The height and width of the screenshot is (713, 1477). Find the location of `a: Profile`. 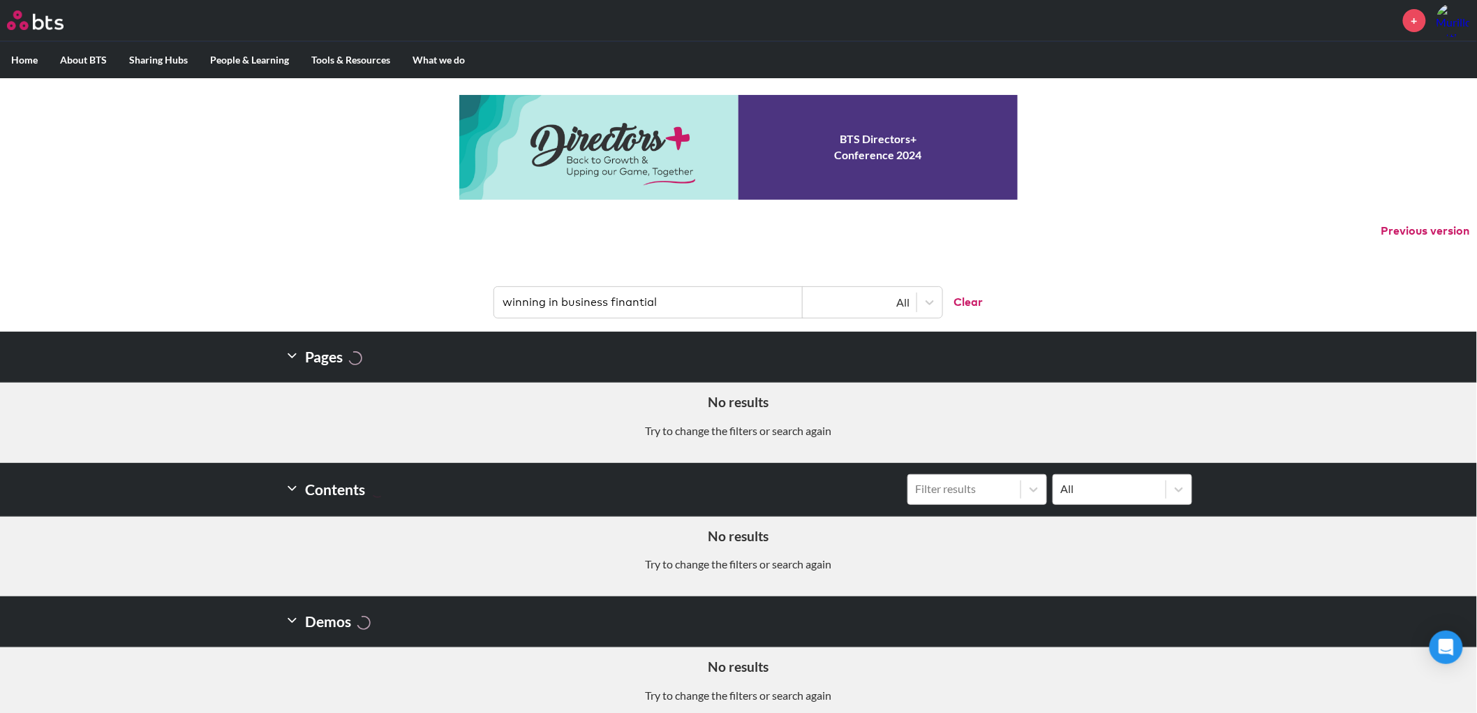

a: Profile is located at coordinates (1453, 20).